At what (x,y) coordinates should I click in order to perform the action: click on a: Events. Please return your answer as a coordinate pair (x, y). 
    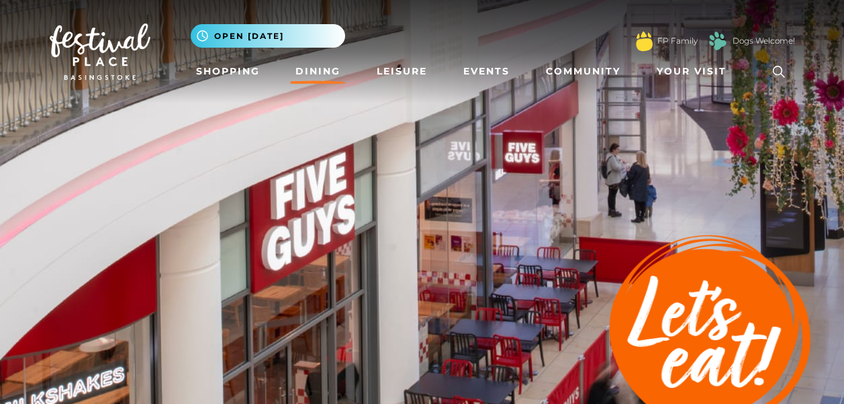
    Looking at the image, I should click on (486, 71).